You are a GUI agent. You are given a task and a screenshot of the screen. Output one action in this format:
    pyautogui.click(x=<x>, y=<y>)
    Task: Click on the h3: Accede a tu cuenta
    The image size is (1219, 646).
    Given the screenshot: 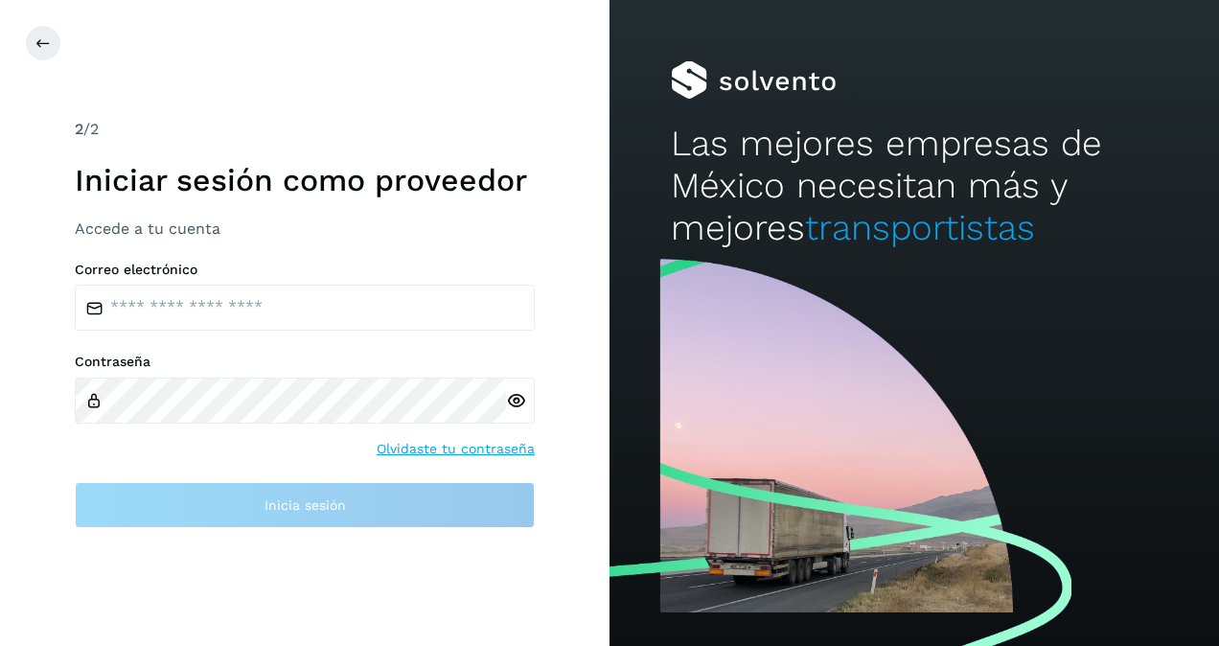 What is the action you would take?
    pyautogui.click(x=305, y=228)
    